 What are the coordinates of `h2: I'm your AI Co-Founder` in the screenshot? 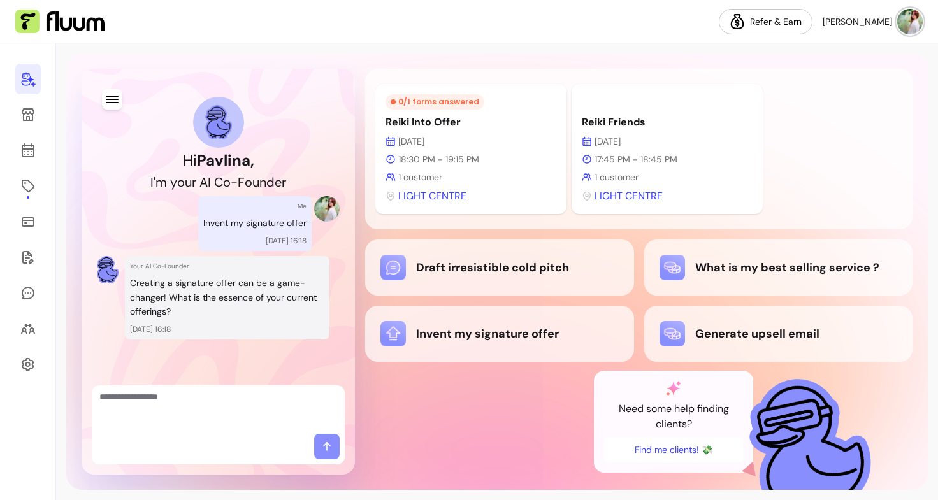 It's located at (218, 182).